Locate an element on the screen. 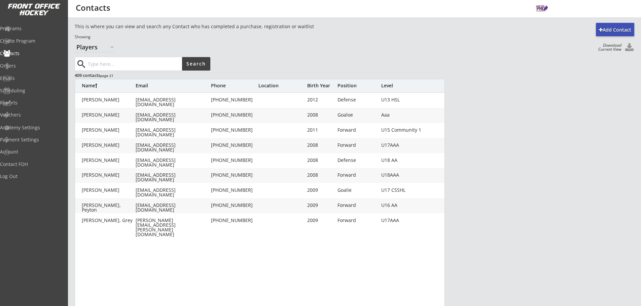  button: Click to download all Contacts. Your browser settings may try to block it, check your security se... is located at coordinates (629, 48).